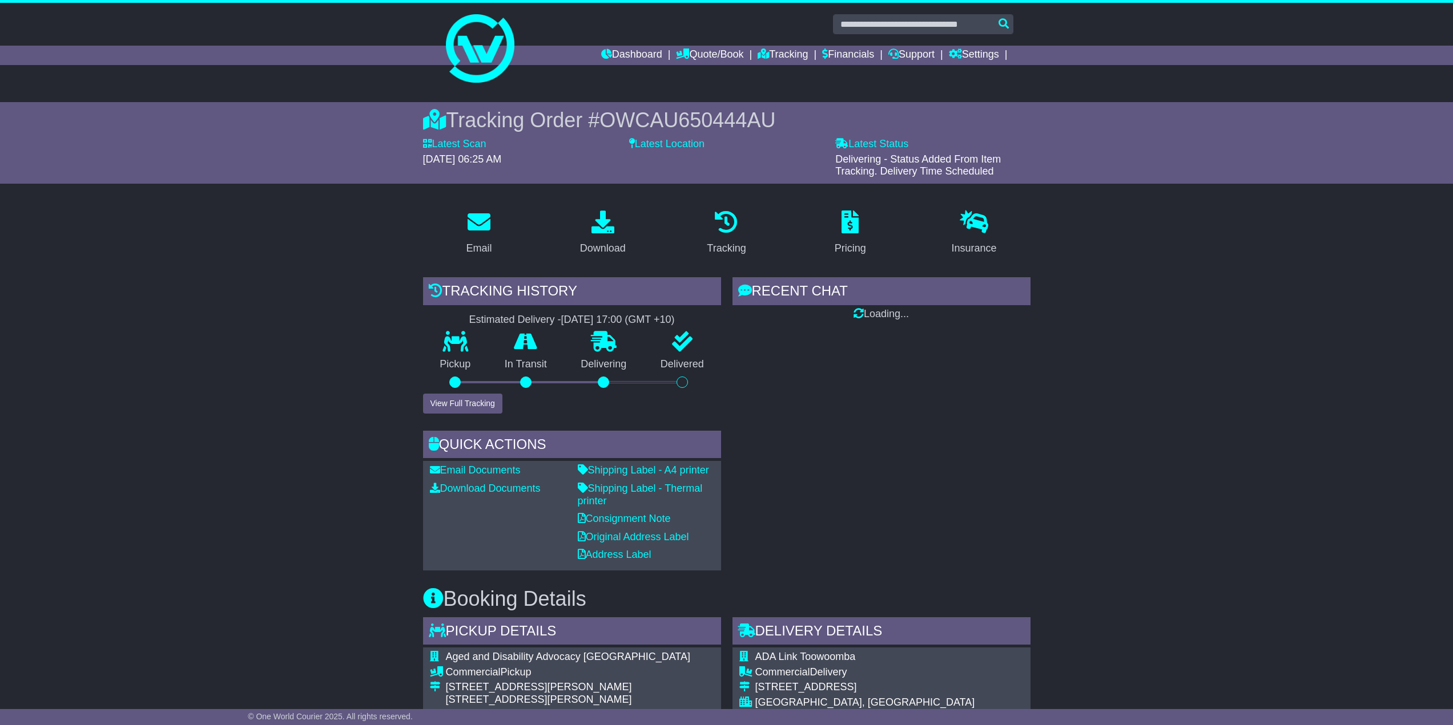  What do you see at coordinates (475, 470) in the screenshot?
I see `a: Email Documents` at bounding box center [475, 470].